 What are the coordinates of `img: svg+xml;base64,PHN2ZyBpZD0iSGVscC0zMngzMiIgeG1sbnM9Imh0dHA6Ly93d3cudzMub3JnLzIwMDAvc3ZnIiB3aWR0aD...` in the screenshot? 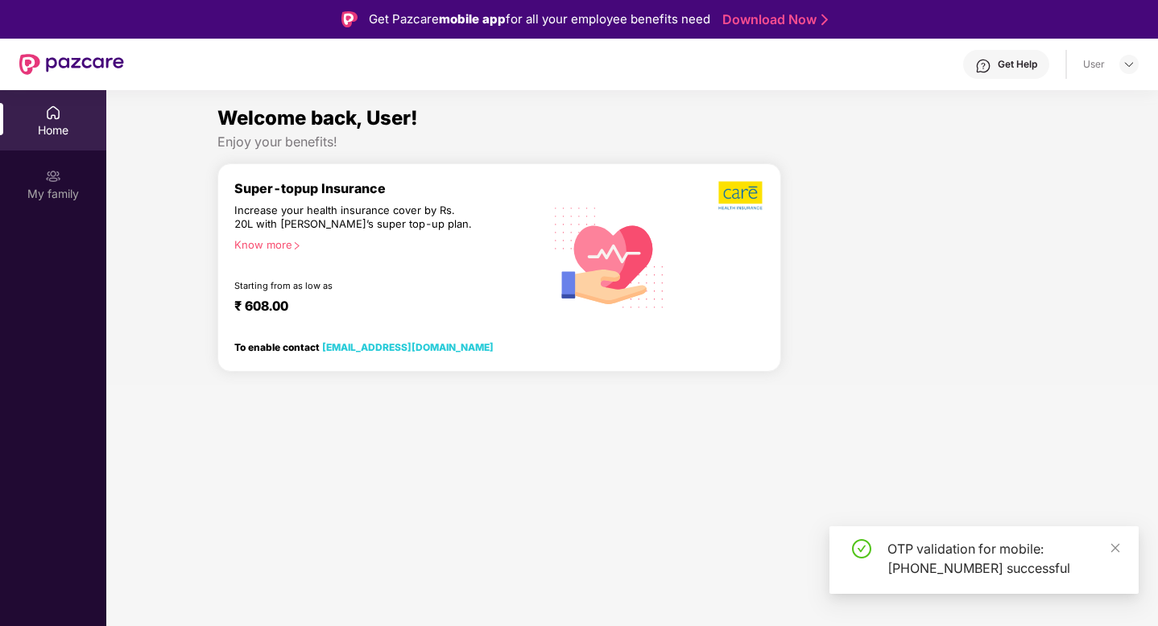 It's located at (983, 66).